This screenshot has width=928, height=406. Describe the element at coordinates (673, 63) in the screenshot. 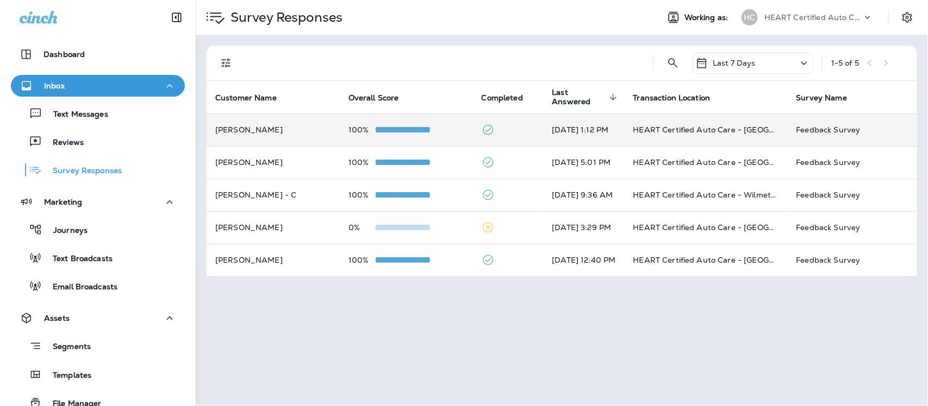

I see `button: Search Survey Responses` at that location.